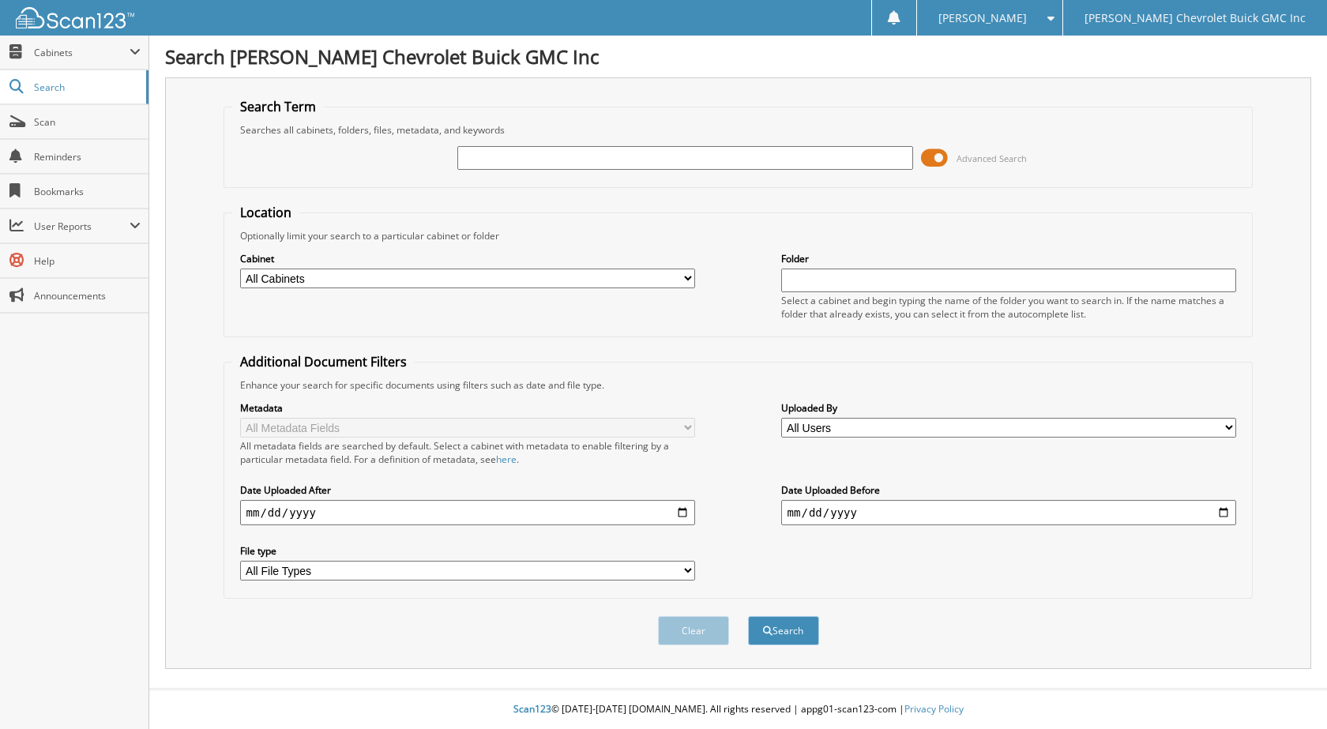  What do you see at coordinates (87, 295) in the screenshot?
I see `span: Announcements` at bounding box center [87, 295].